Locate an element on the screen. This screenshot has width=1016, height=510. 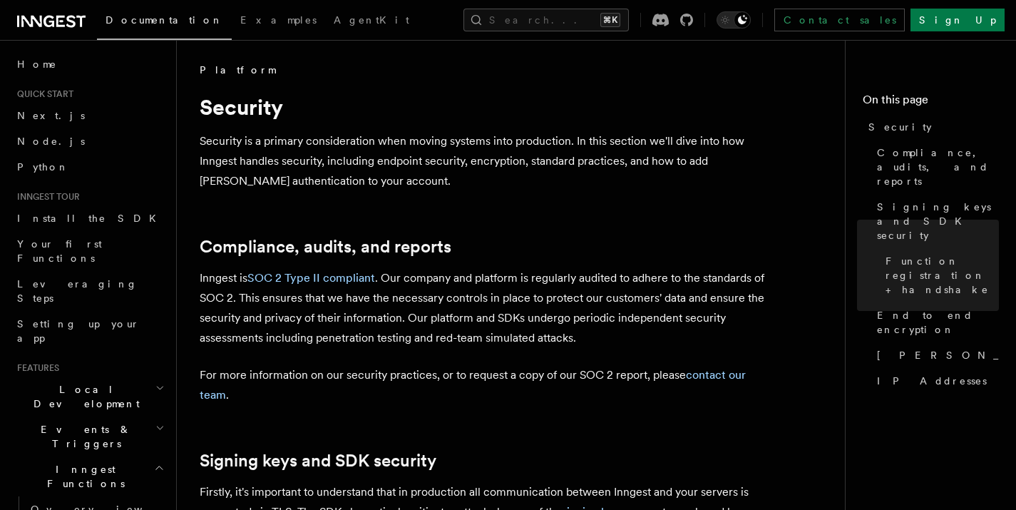
a: Node.js is located at coordinates (89, 141).